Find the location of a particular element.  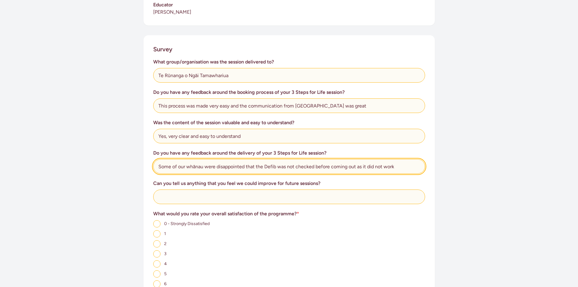

input: 3 is located at coordinates (157, 254).